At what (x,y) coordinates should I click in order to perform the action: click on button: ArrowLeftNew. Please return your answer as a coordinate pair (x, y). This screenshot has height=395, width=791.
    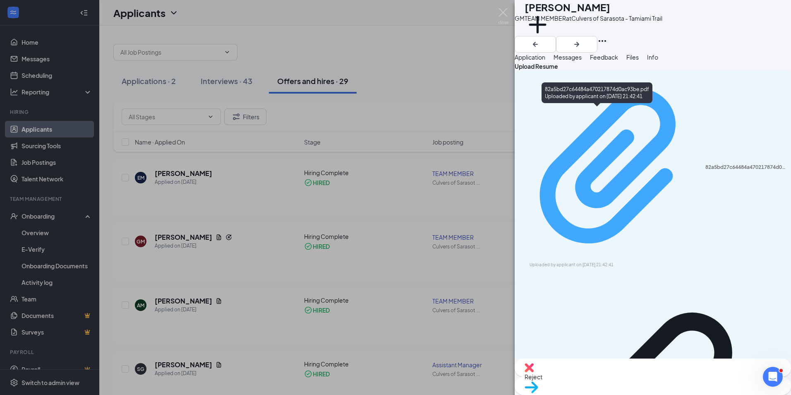
    Looking at the image, I should click on (535, 44).